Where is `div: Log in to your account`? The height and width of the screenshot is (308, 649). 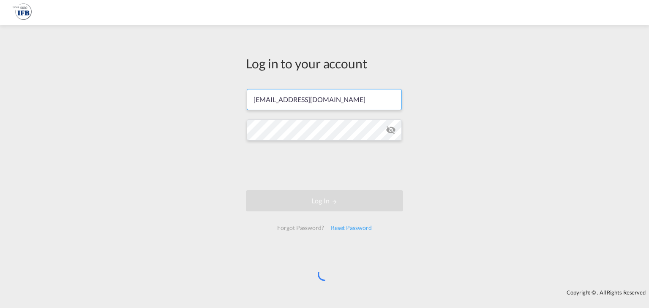 div: Log in to your account is located at coordinates (324, 63).